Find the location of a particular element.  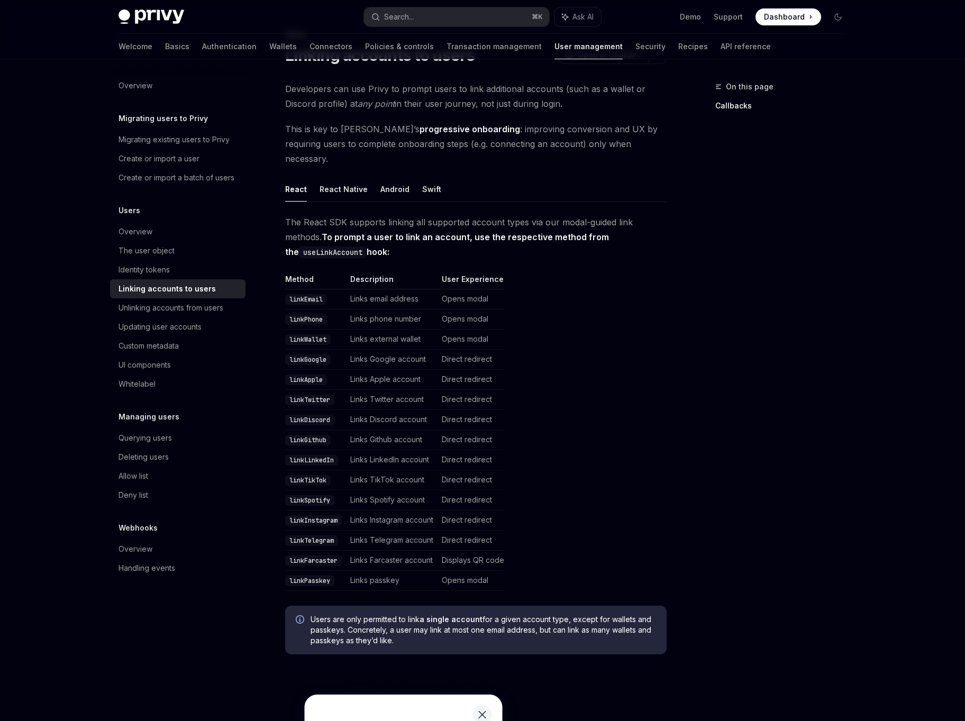

span: ⌘ K is located at coordinates (537, 17).